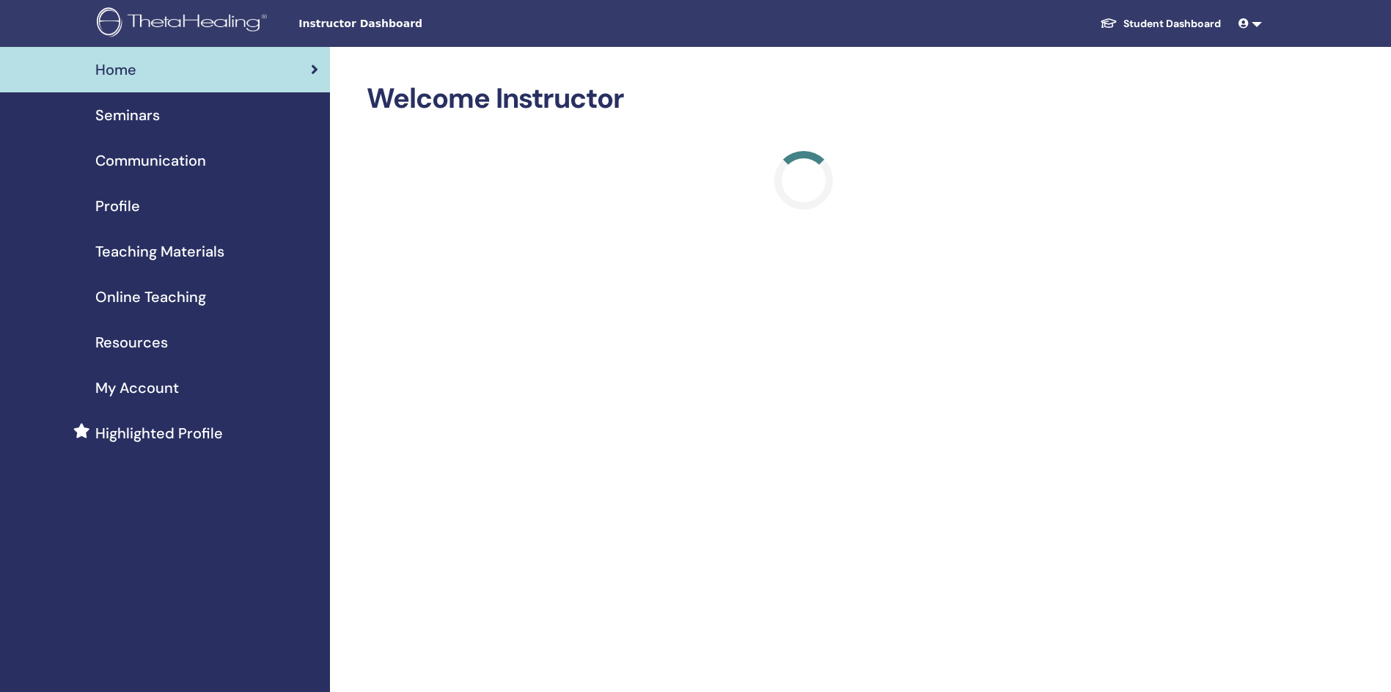 The width and height of the screenshot is (1391, 692). What do you see at coordinates (131, 343) in the screenshot?
I see `span: Resources` at bounding box center [131, 343].